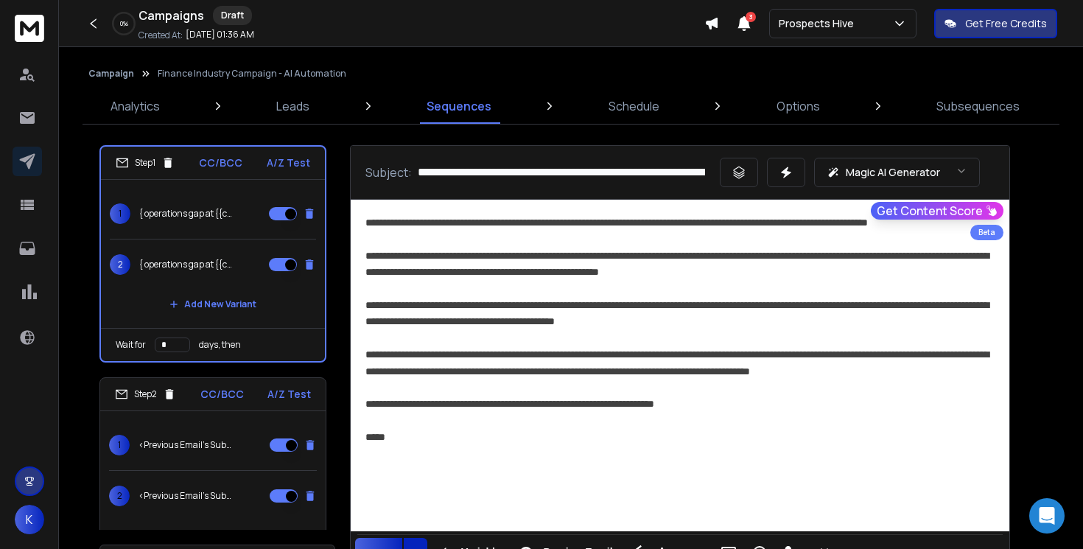  I want to click on button: Magic AI Generator, so click(897, 172).